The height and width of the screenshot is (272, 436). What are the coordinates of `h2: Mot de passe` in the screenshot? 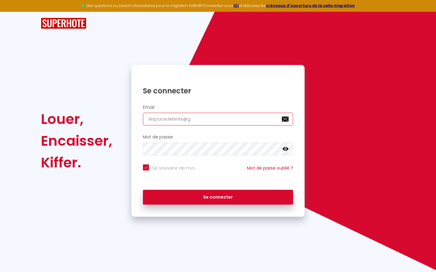 It's located at (218, 137).